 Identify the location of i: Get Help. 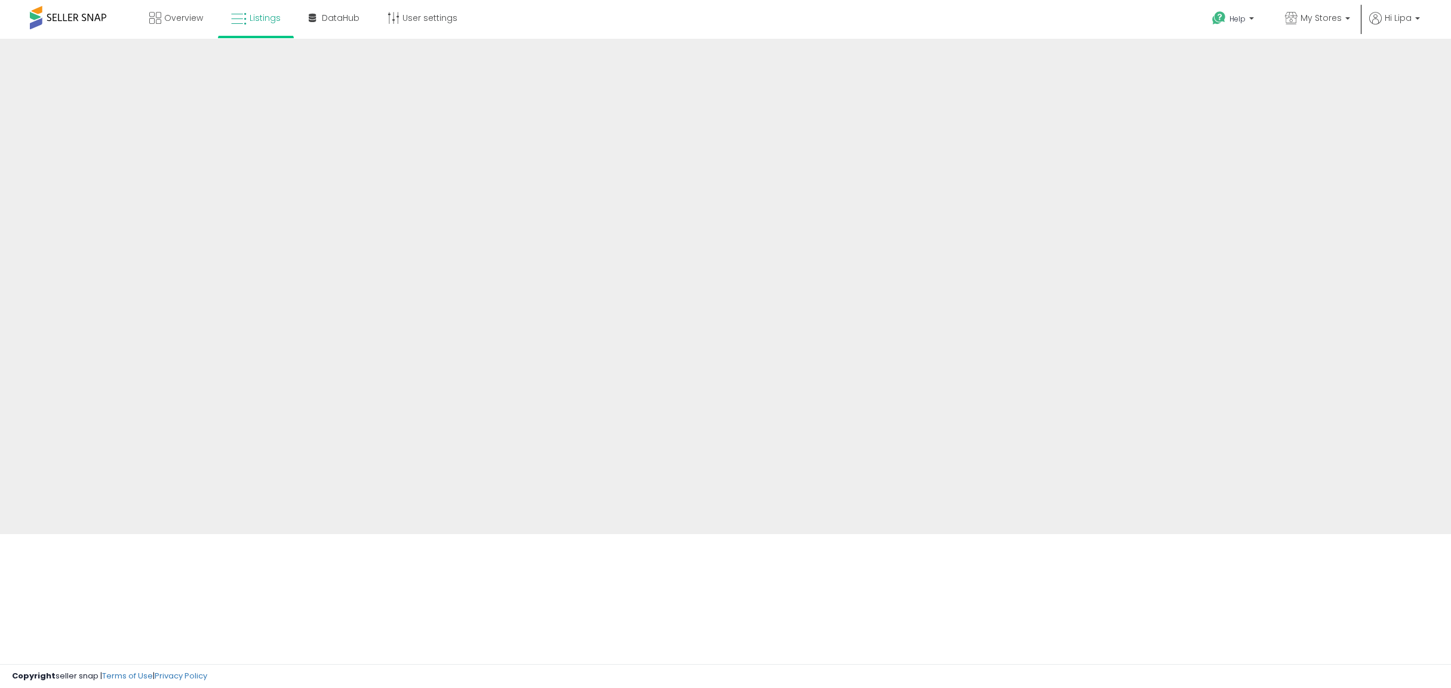
(1218, 18).